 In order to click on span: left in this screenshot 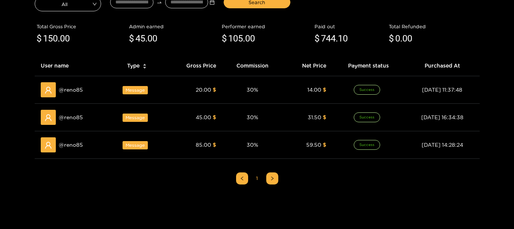, I will do `click(242, 178)`.